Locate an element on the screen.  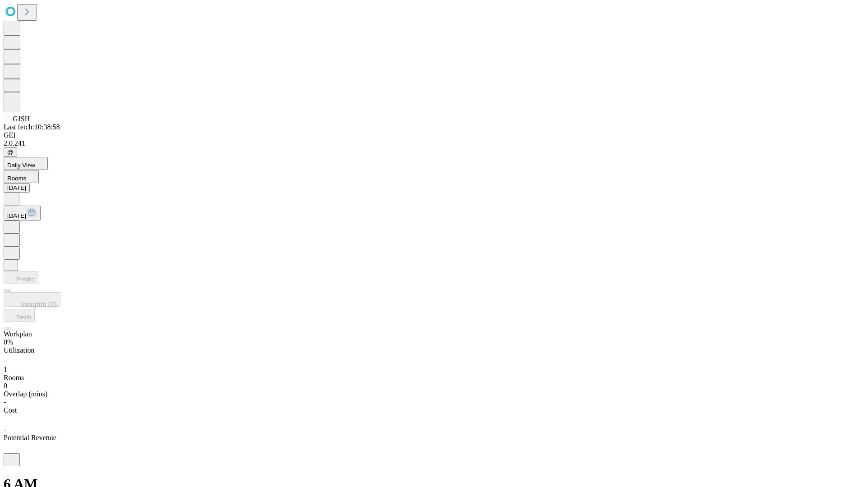
button: Rooms is located at coordinates (21, 176).